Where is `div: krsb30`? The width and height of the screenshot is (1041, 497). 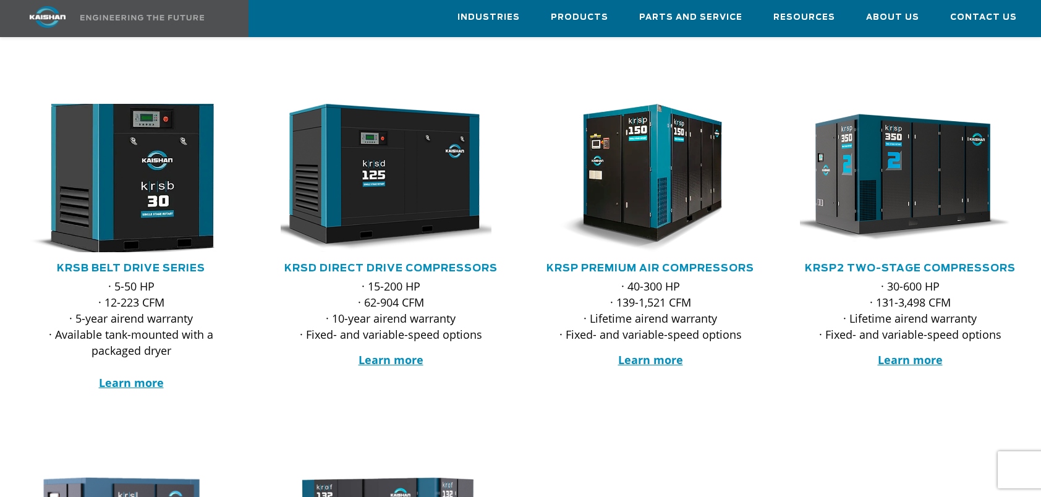
div: krsb30 is located at coordinates (131, 178).